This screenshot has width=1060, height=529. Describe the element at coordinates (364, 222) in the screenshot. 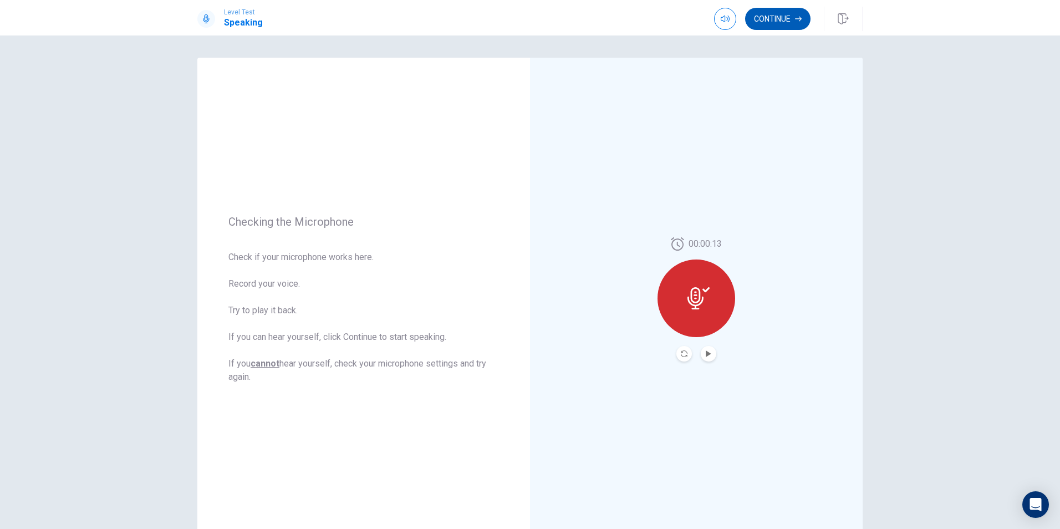

I see `span: Checking the Microphone` at that location.